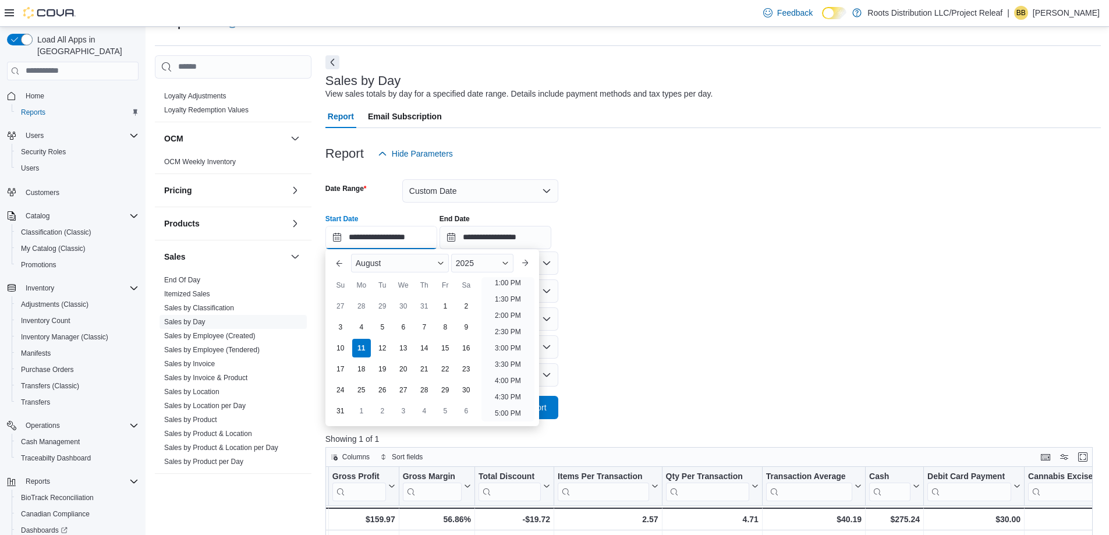  Describe the element at coordinates (77, 402) in the screenshot. I see `span: Transfers` at that location.